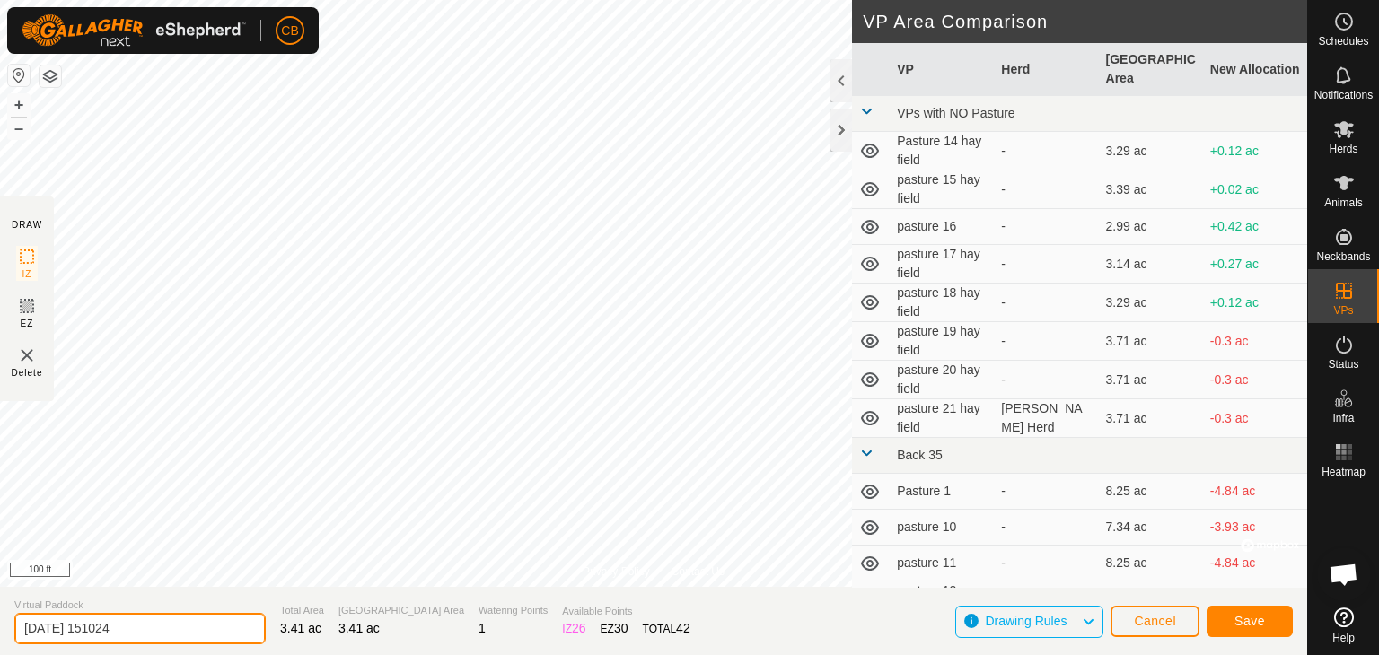 Image resolution: width=1379 pixels, height=655 pixels. I want to click on td: 3.14 ac, so click(1151, 264).